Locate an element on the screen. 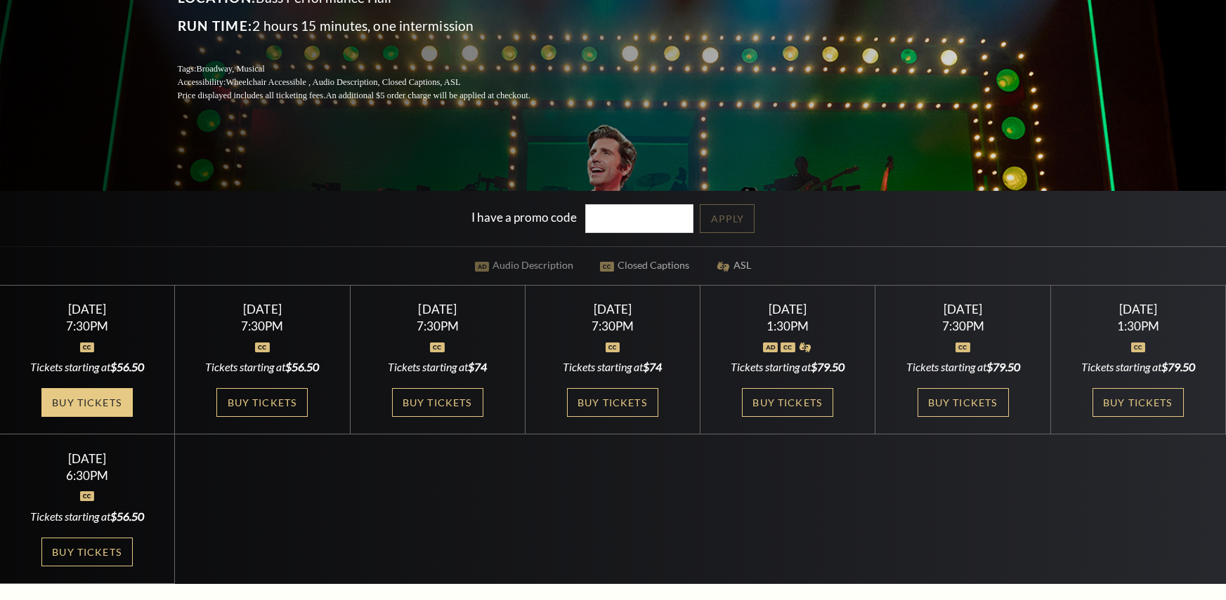 This screenshot has width=1226, height=600. p: Price displayed includes all ticketing fees. is located at coordinates (371, 96).